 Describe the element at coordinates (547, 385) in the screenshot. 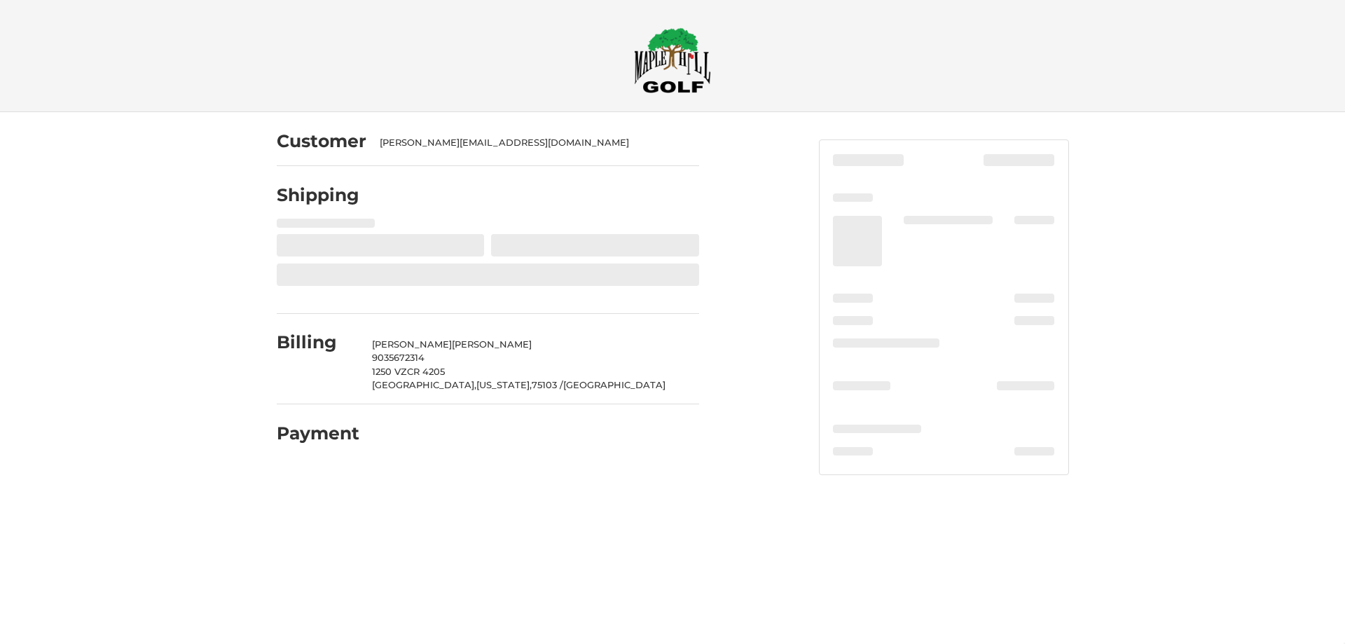

I see `span: 75103 /` at that location.